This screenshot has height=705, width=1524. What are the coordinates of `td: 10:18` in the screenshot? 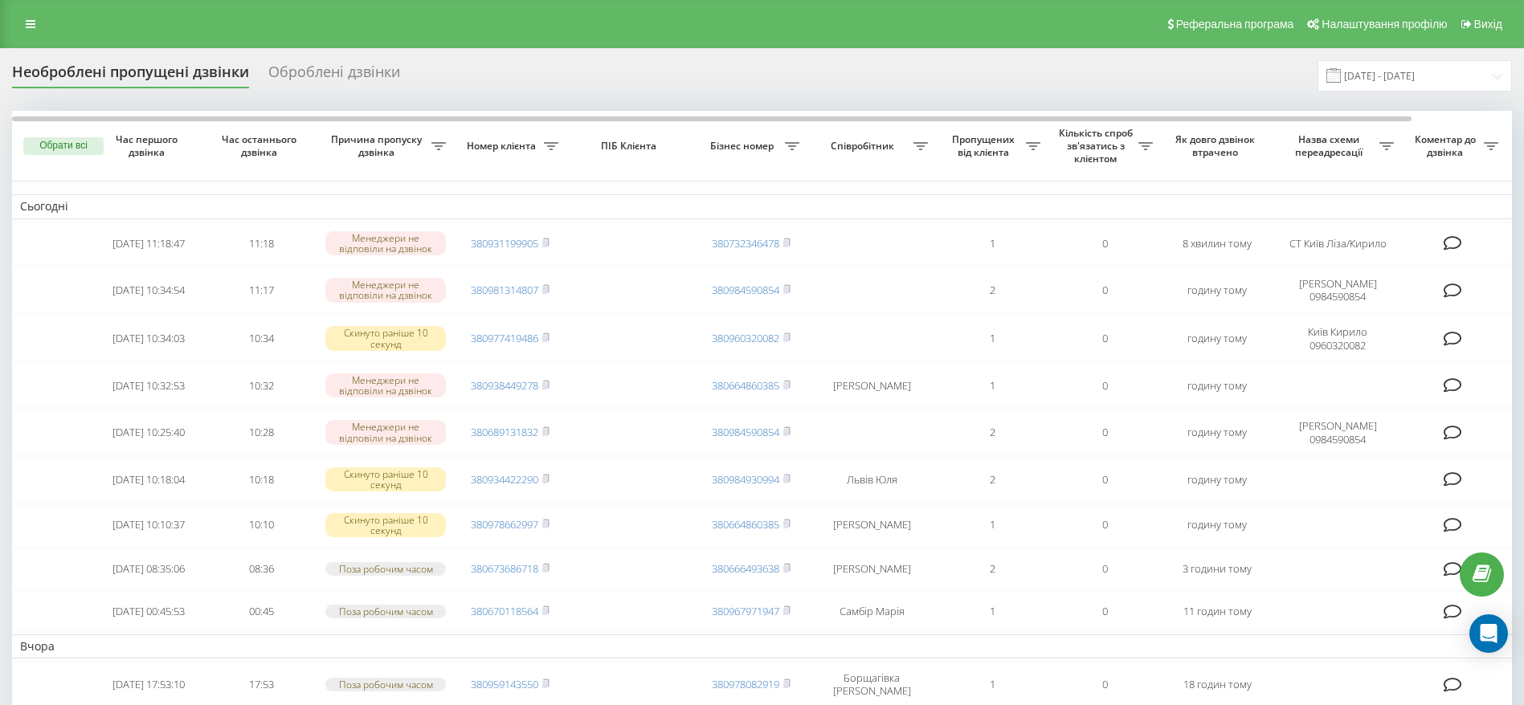 It's located at (261, 480).